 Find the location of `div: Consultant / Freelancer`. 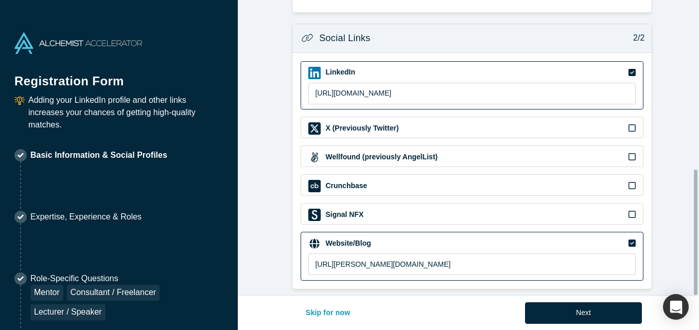

div: Consultant / Freelancer is located at coordinates (113, 293).